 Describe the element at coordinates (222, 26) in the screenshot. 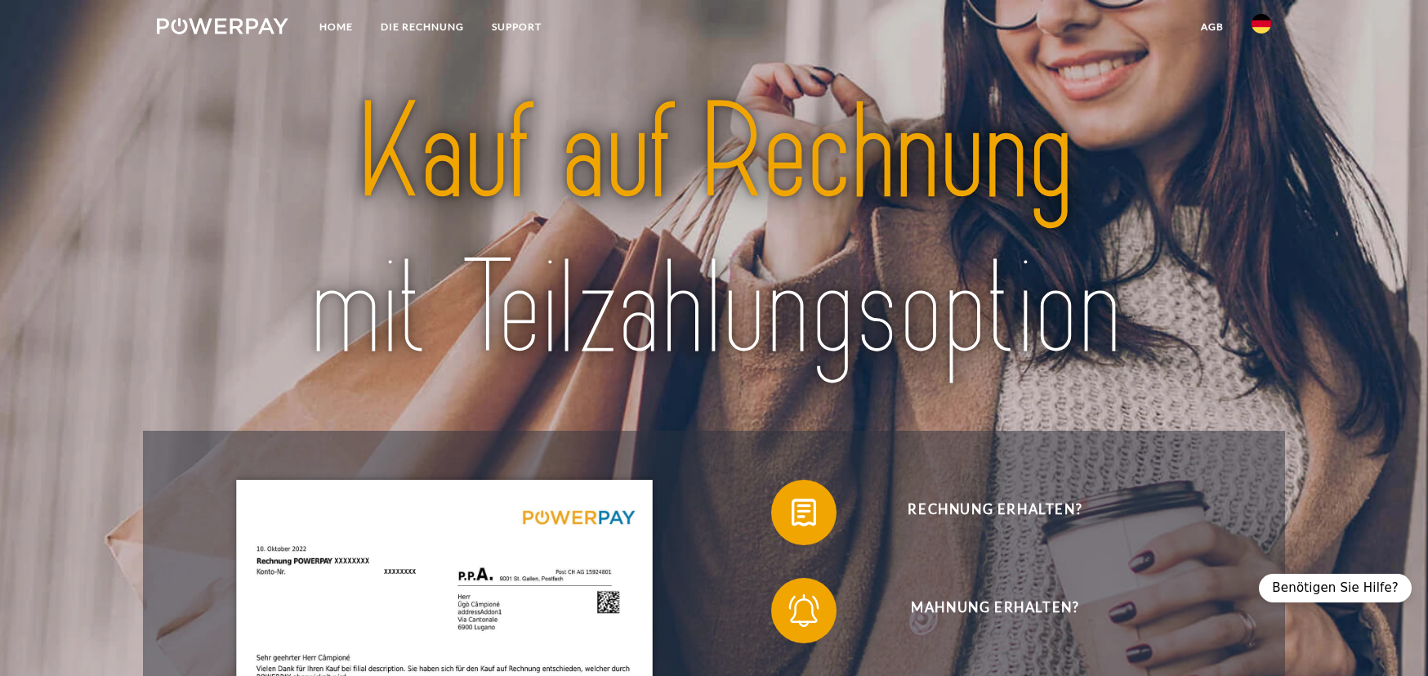

I see `img: logo-powerpay-white.svg` at that location.